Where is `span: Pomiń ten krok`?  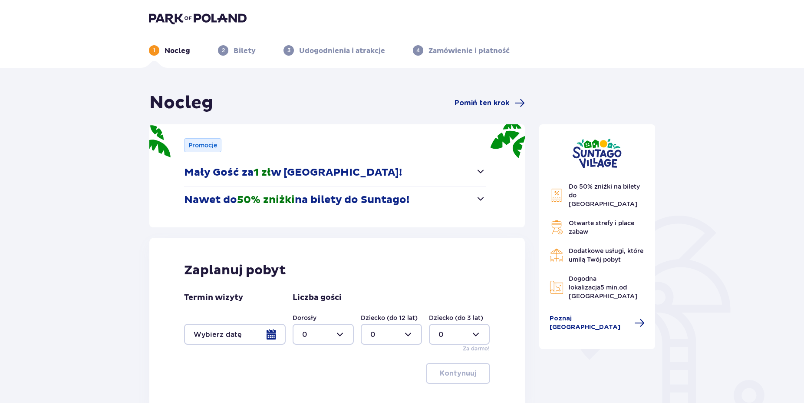
span: Pomiń ten krok is located at coordinates (482, 103).